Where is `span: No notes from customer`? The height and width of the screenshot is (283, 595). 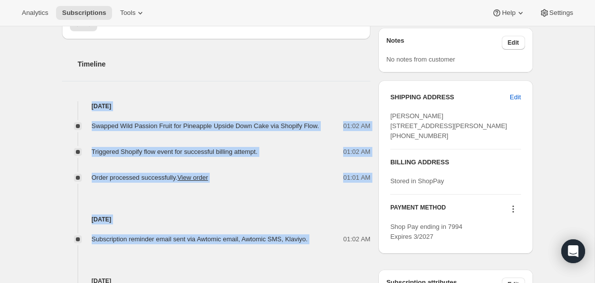 span: No notes from customer is located at coordinates (420, 59).